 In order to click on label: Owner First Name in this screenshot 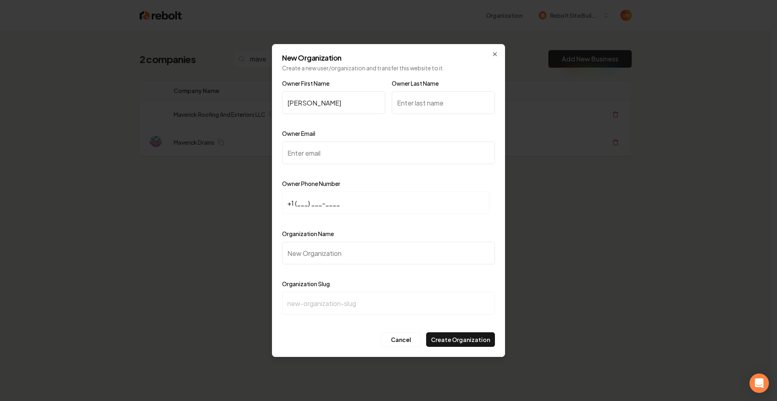, I will do `click(305, 83)`.